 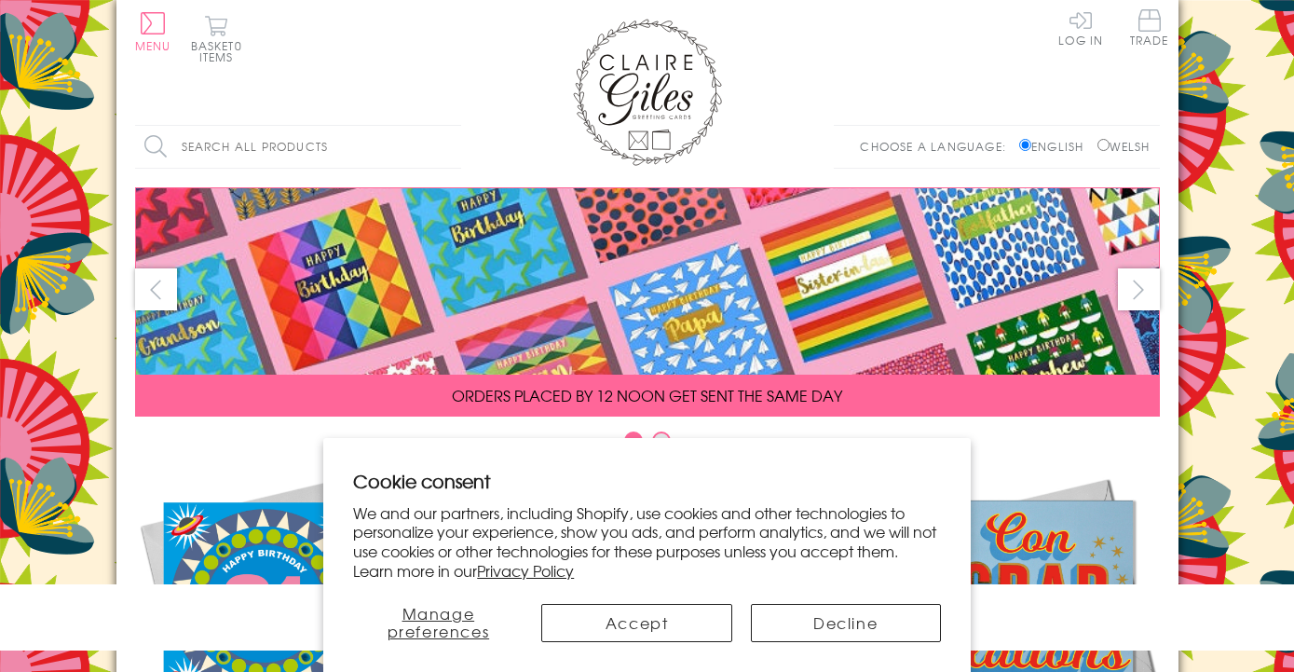 I want to click on label: Welsh, so click(x=1124, y=146).